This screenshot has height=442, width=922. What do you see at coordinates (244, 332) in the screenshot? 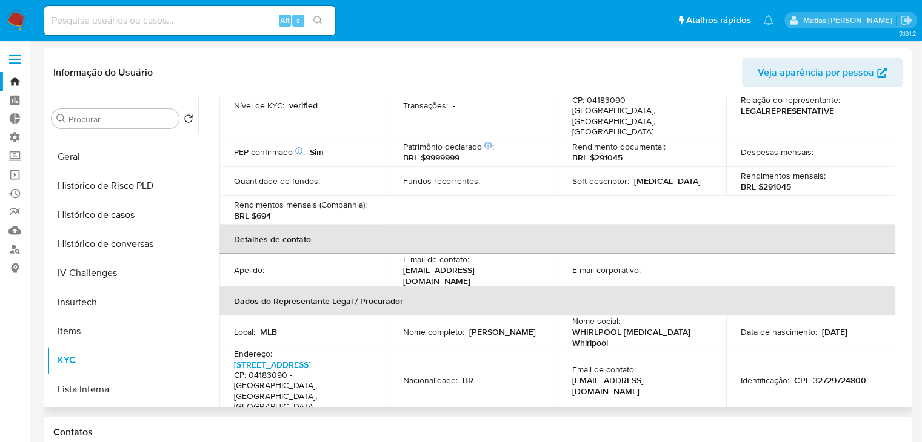
I see `p: Local :` at bounding box center [244, 332].